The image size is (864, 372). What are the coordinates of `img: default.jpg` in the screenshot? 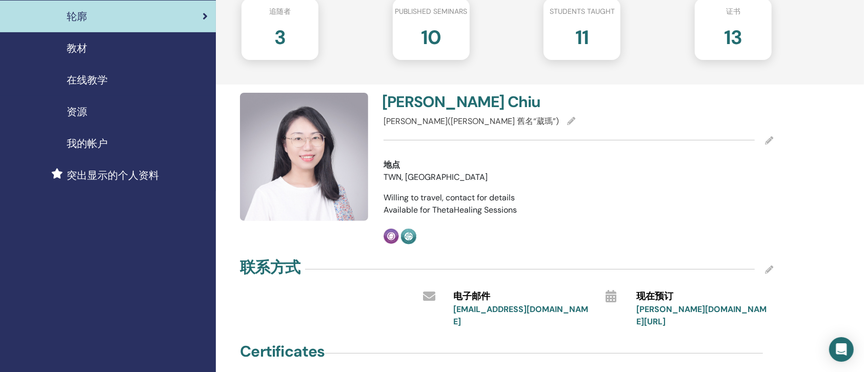 It's located at (304, 157).